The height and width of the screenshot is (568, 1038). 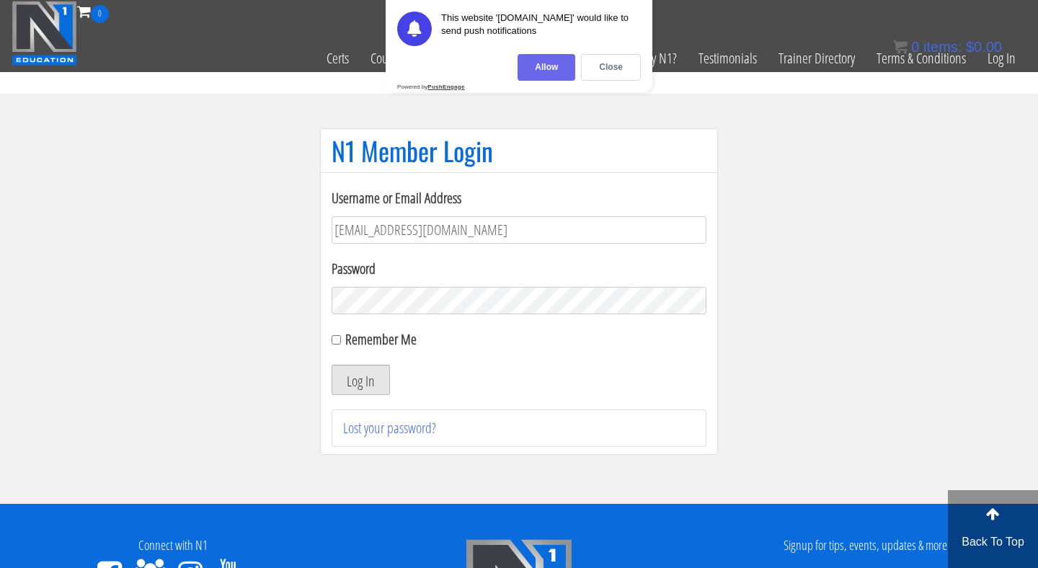 I want to click on bdi: 0.00, so click(x=983, y=47).